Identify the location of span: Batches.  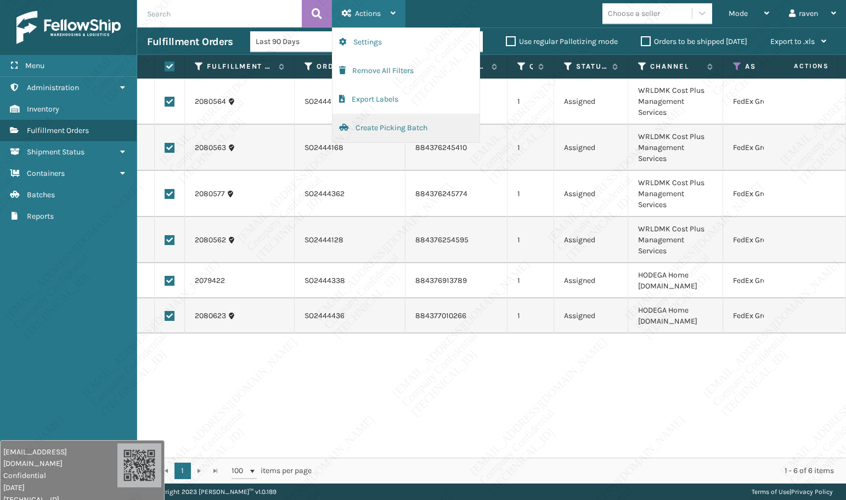
(41, 194).